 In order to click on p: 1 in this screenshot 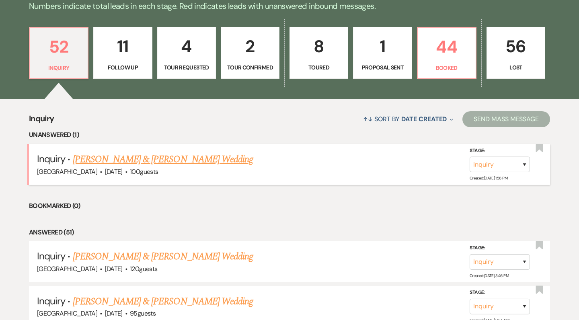, I will do `click(382, 46)`.